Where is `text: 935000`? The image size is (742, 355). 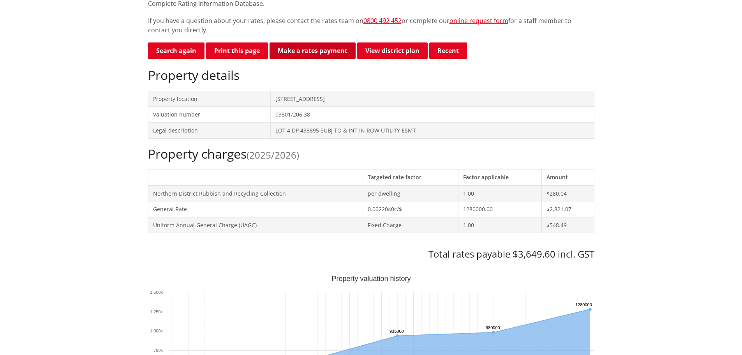
text: 935000 is located at coordinates (397, 331).